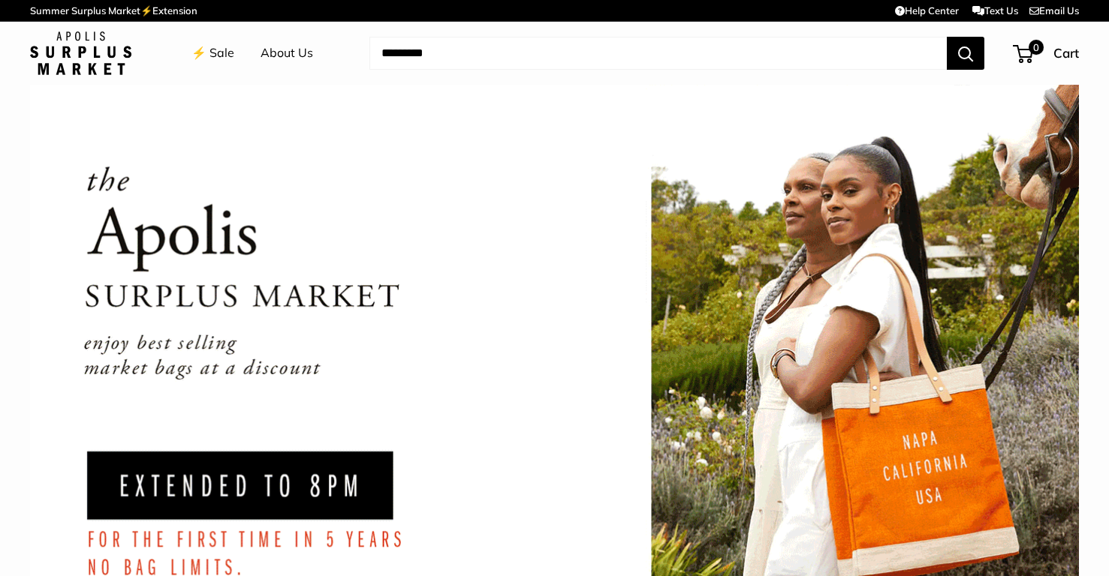  What do you see at coordinates (1066, 53) in the screenshot?
I see `span: Cart` at bounding box center [1066, 53].